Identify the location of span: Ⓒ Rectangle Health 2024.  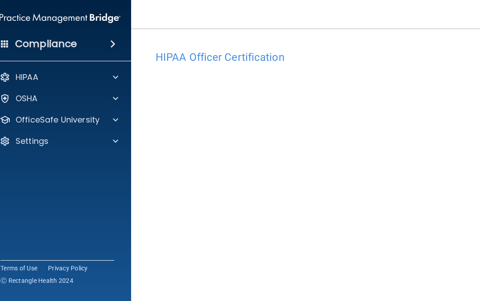
(37, 281).